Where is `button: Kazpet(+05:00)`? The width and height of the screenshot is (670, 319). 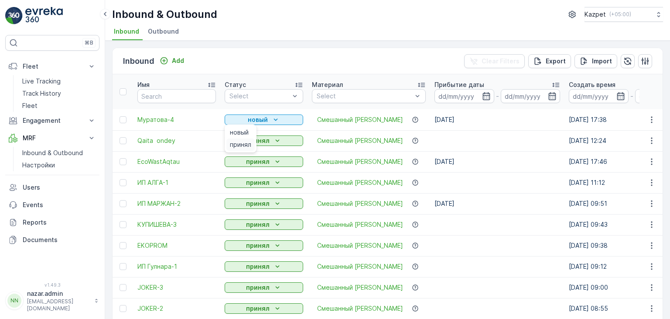
button: Kazpet(+05:00) is located at coordinates (624, 14).